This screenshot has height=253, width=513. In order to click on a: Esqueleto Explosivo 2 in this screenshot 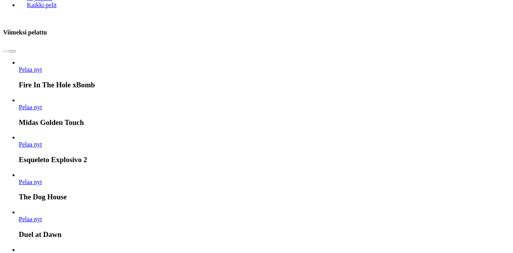, I will do `click(30, 144)`.